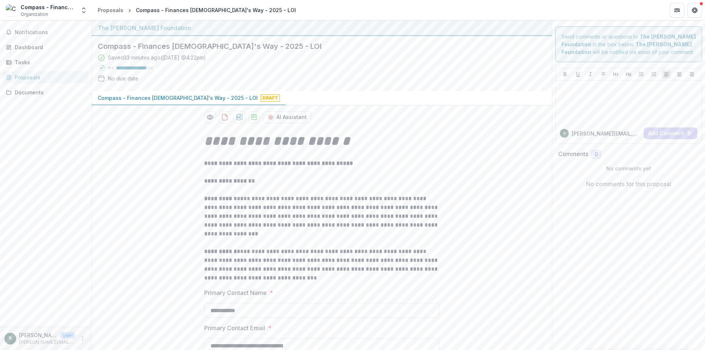 Image resolution: width=705 pixels, height=350 pixels. Describe the element at coordinates (270, 98) in the screenshot. I see `span: Draft` at that location.